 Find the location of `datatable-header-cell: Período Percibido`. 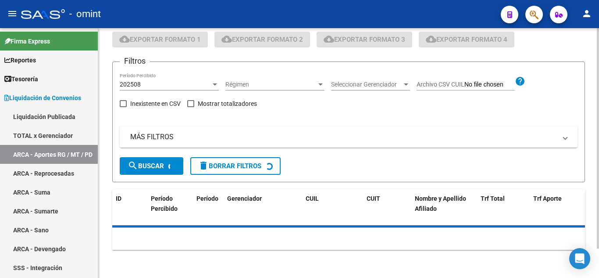

datatable-header-cell: Período Percibido is located at coordinates (164, 208).